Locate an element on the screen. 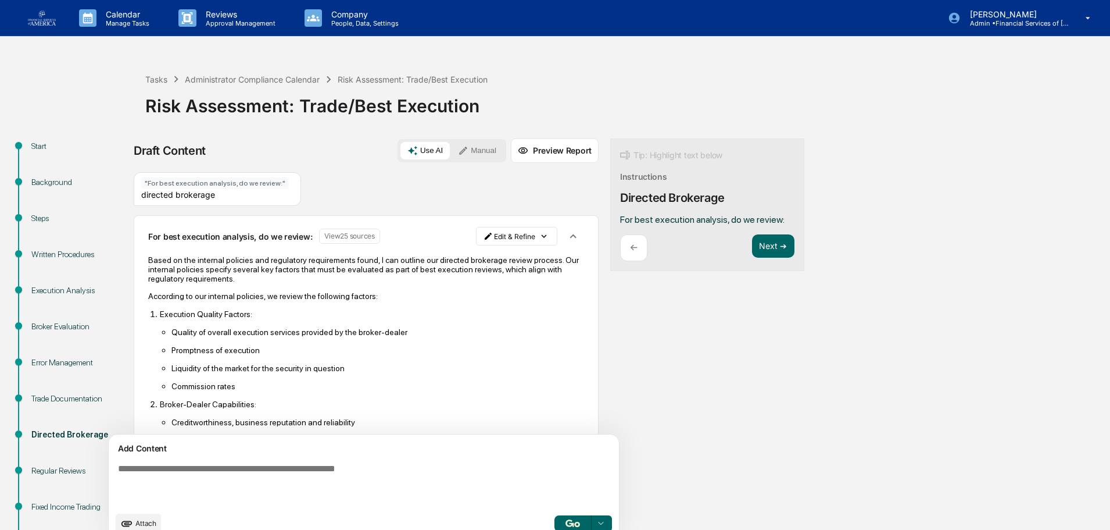 The height and width of the screenshot is (530, 1110). p: Execution Quality Factors: is located at coordinates (372, 314).